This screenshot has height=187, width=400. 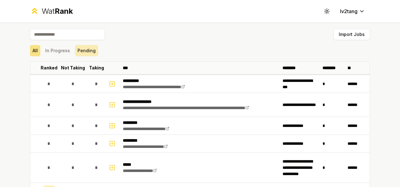 What do you see at coordinates (35, 51) in the screenshot?
I see `button: All` at bounding box center [35, 51].